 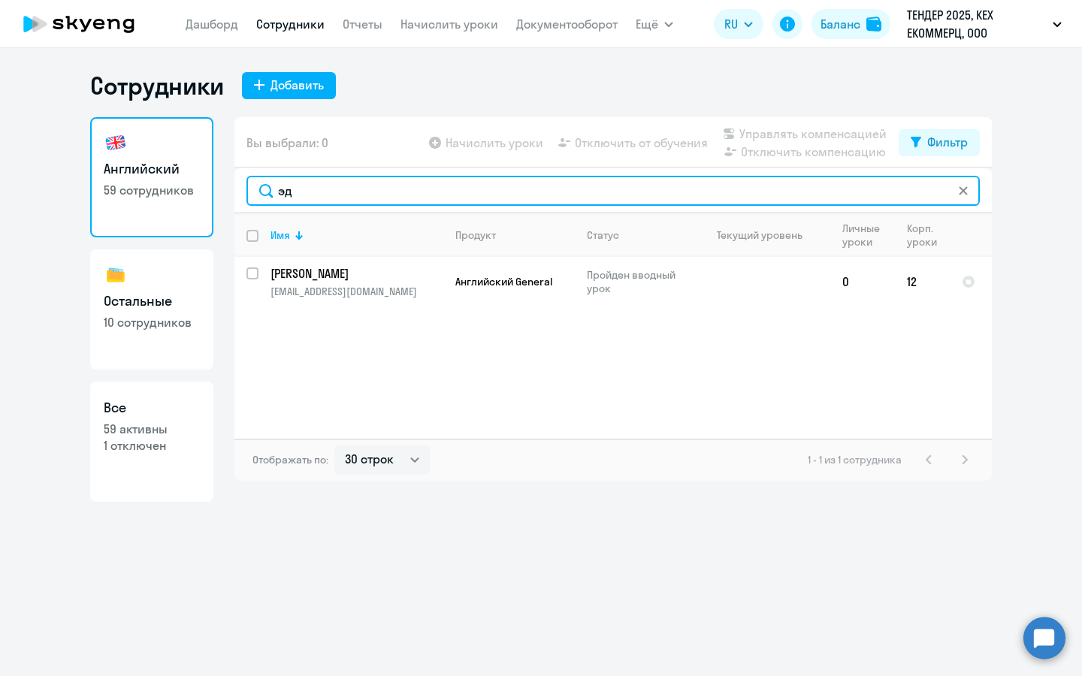 What do you see at coordinates (984, 24) in the screenshot?
I see `button: ТЕНДЕР 2025, КЕХ ЕКОММЕРЦ, ООО` at bounding box center [984, 24].